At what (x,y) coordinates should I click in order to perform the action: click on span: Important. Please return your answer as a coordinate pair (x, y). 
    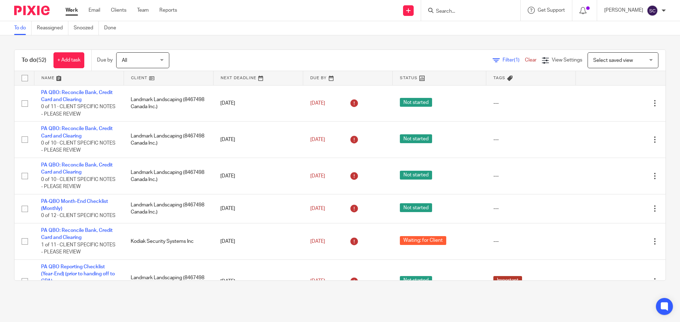
    Looking at the image, I should click on (507, 281).